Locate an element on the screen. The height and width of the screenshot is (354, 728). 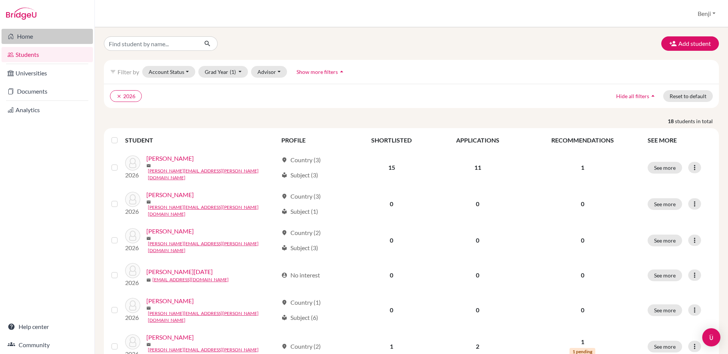
button: Benji is located at coordinates (707, 14).